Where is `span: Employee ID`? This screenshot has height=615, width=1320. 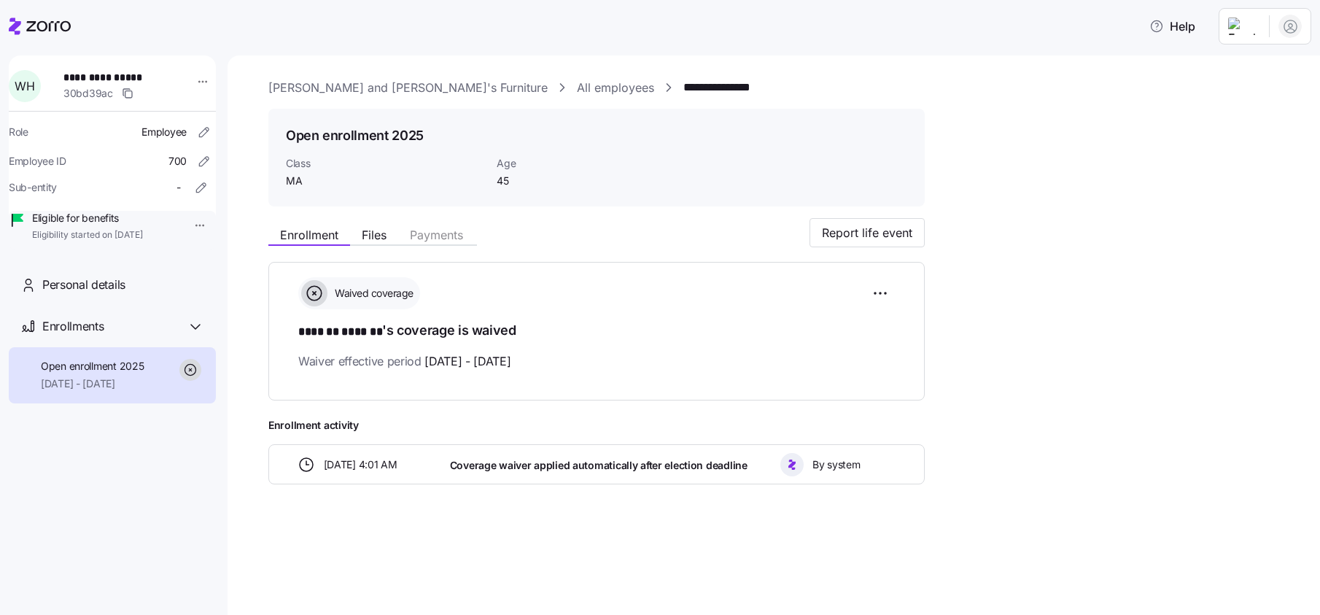
span: Employee ID is located at coordinates (37, 161).